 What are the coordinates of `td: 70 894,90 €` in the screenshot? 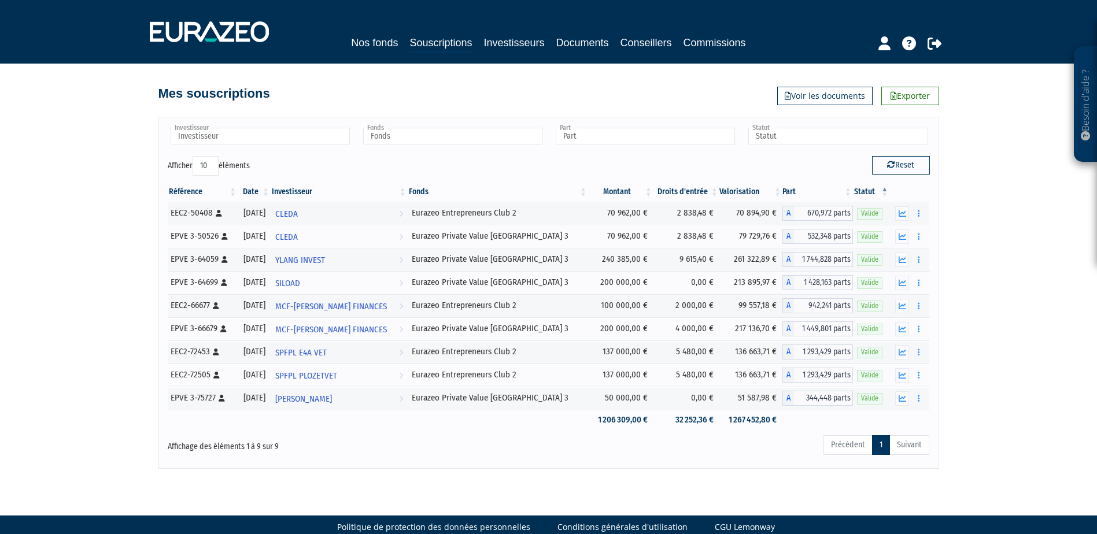 It's located at (751, 213).